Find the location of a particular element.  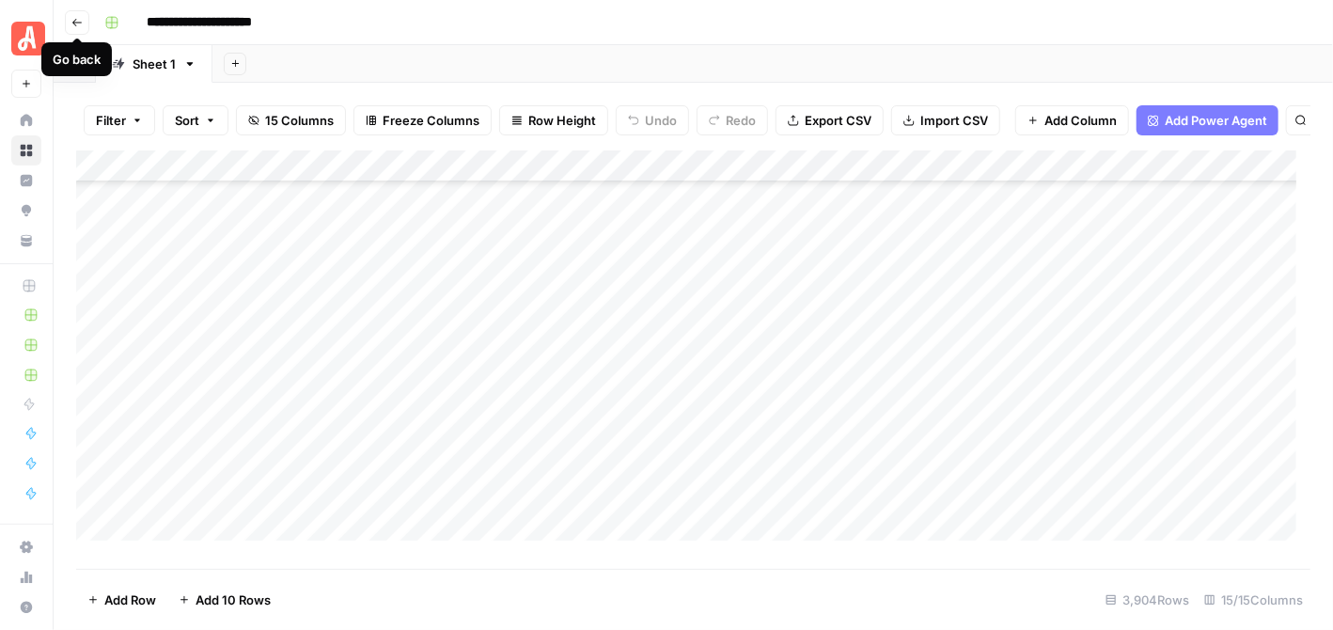

button: Add 10 Rows is located at coordinates (225, 600).